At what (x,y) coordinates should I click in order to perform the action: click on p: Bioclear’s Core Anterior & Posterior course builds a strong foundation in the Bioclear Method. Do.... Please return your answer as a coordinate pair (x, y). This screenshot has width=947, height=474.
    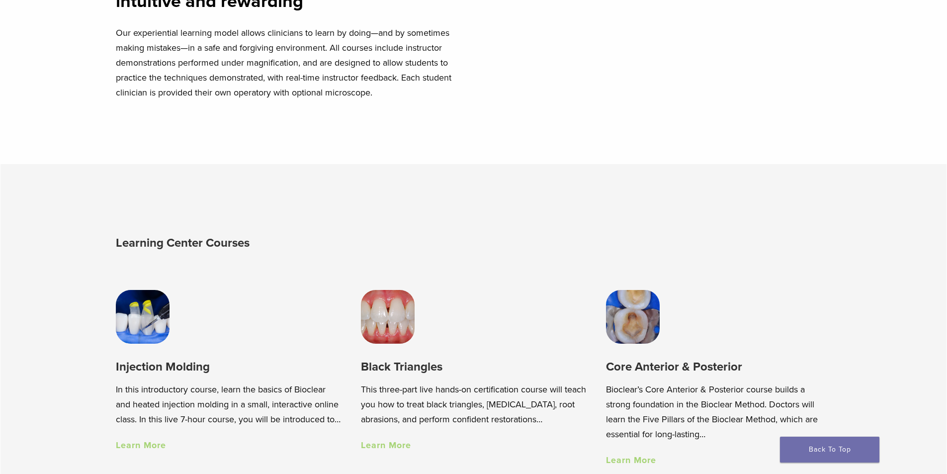
    Looking at the image, I should click on (718, 411).